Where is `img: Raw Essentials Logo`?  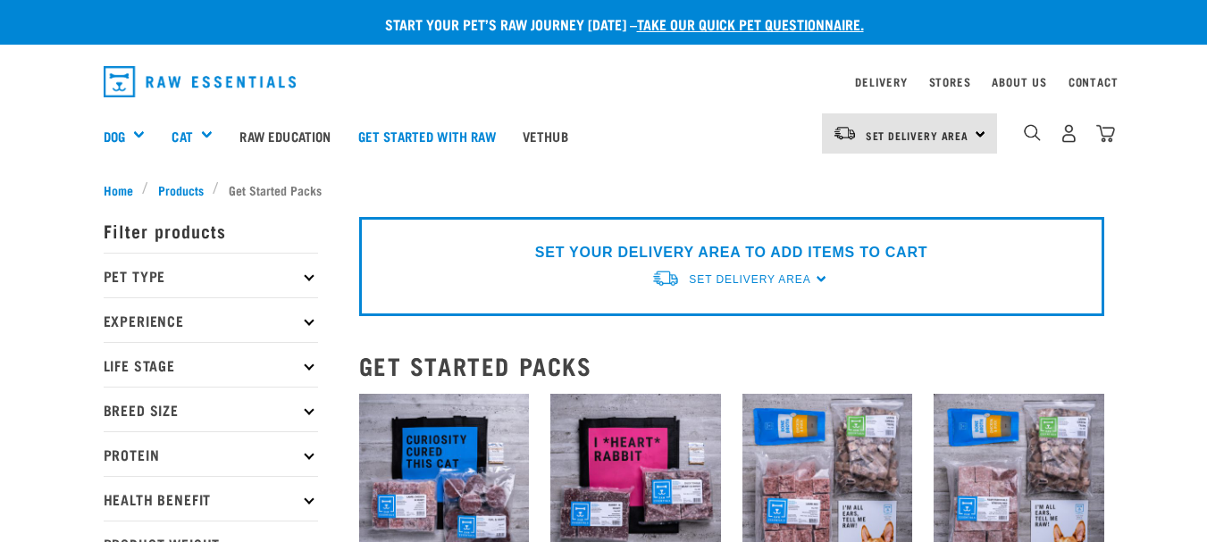
img: Raw Essentials Logo is located at coordinates (200, 81).